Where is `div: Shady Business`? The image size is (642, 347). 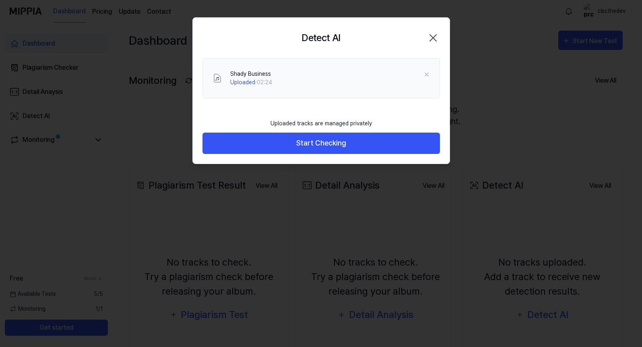 div: Shady Business is located at coordinates (251, 74).